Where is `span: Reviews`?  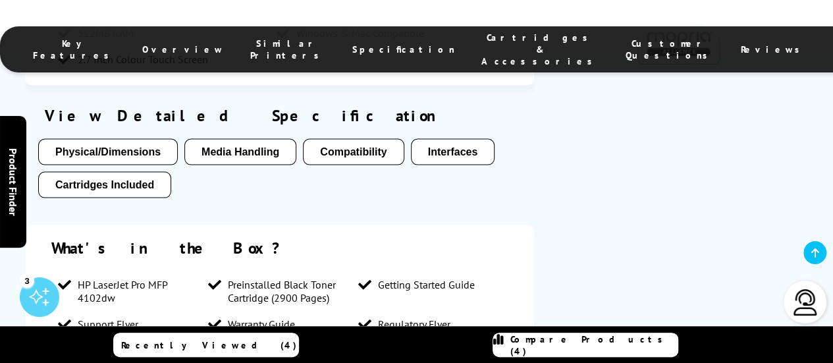 span: Reviews is located at coordinates (773, 49).